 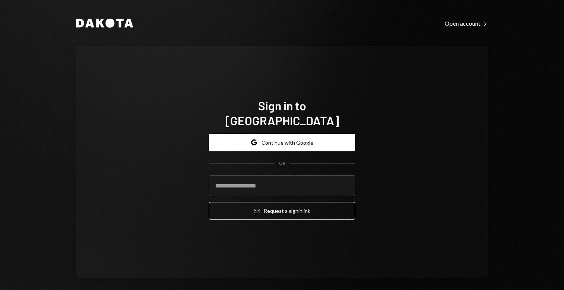 What do you see at coordinates (467, 24) in the screenshot?
I see `div: Open account` at bounding box center [467, 24].